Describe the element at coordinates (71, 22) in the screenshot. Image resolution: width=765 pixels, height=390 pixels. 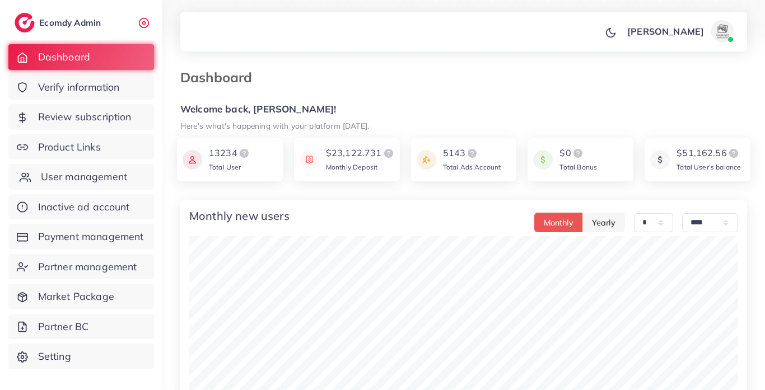
I see `h2: Ecomdy Admin` at that location.